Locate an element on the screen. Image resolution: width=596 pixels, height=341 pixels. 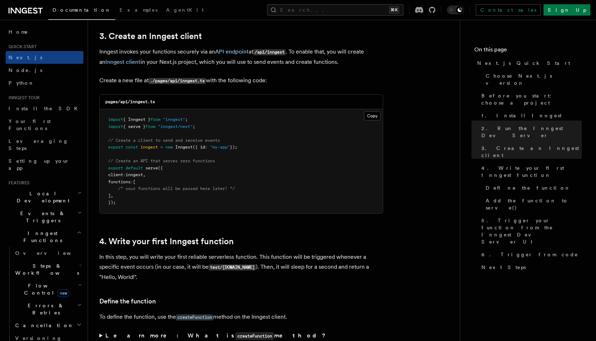
span: Local Development is located at coordinates (42, 197).